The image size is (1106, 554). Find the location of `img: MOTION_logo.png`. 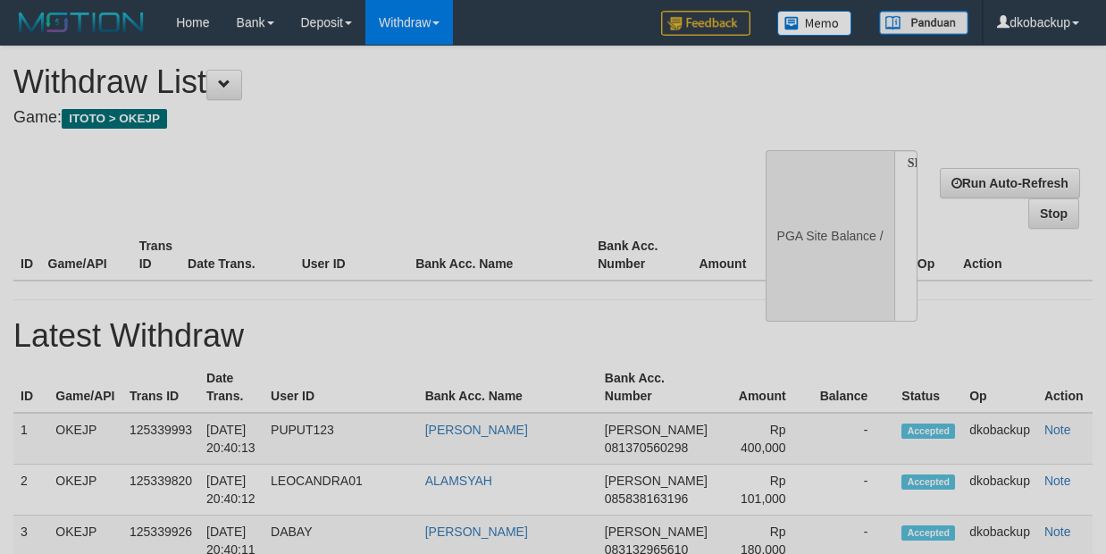

img: MOTION_logo.png is located at coordinates (81, 22).